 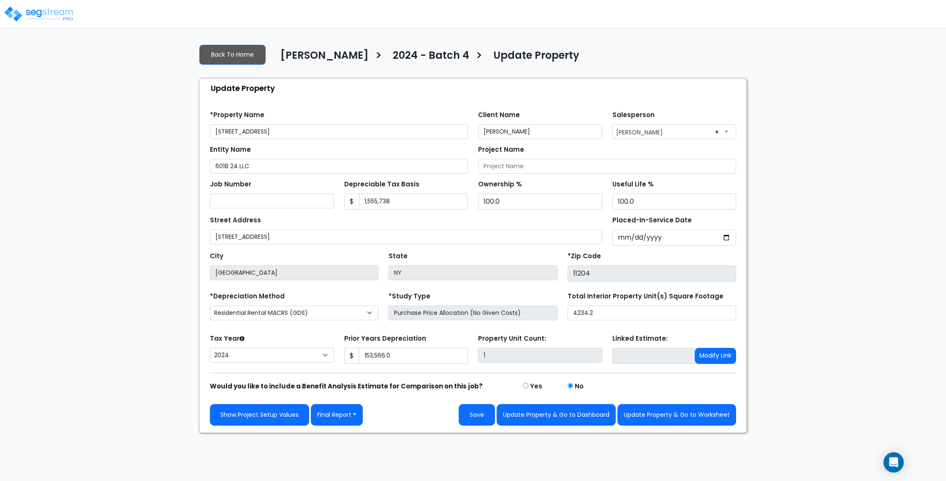 I want to click on label: Linked Estimate:, so click(x=640, y=338).